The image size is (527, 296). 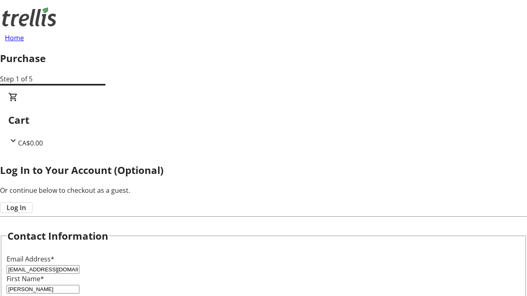 What do you see at coordinates (58, 236) in the screenshot?
I see `h2: Contact Information` at bounding box center [58, 236].